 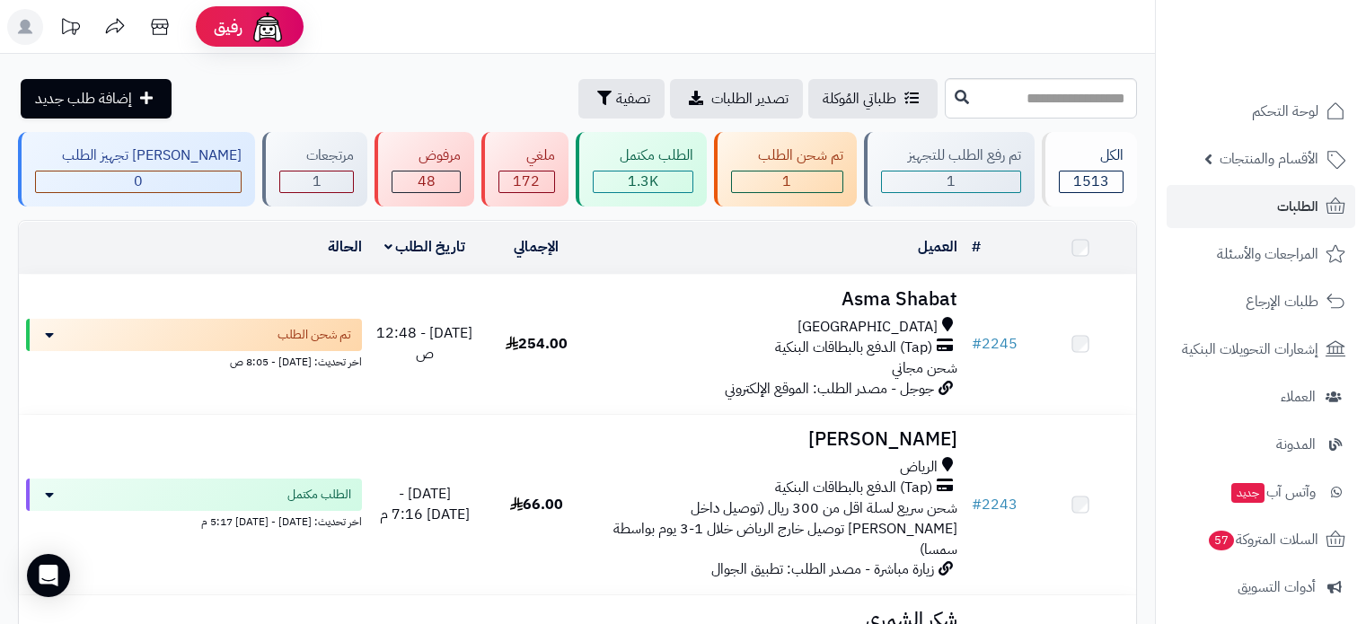 What do you see at coordinates (750, 99) in the screenshot?
I see `span: تصدير الطلبات` at bounding box center [750, 99].